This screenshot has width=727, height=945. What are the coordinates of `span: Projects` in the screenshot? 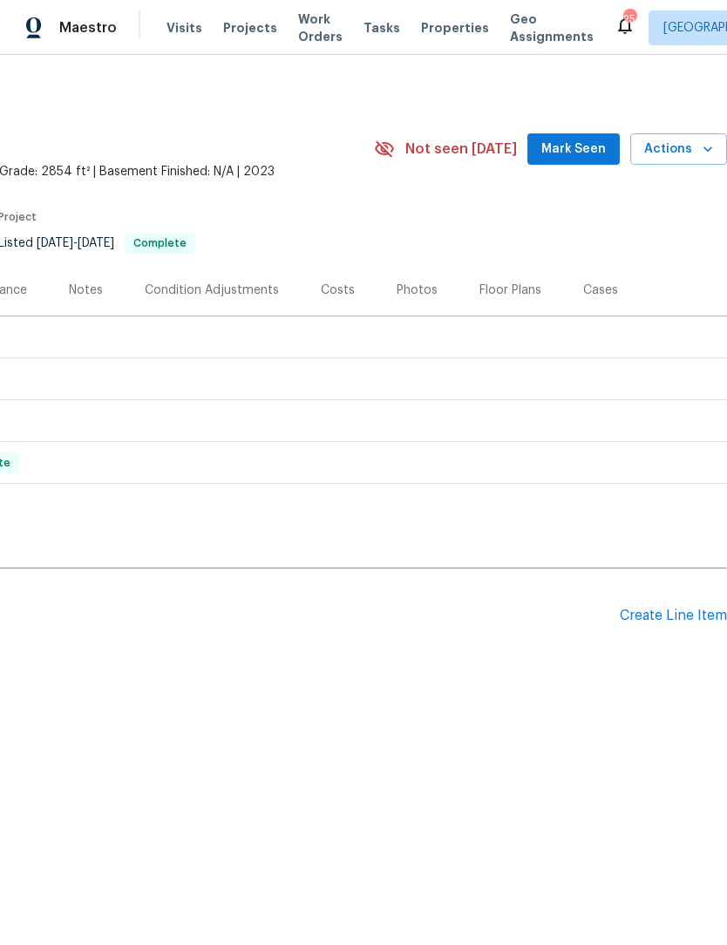 It's located at (250, 28).